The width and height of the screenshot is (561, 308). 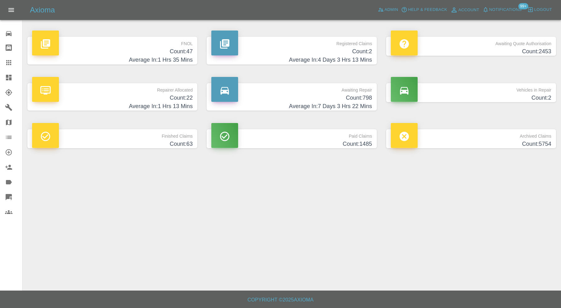 What do you see at coordinates (471, 135) in the screenshot?
I see `p: Archived Claims` at bounding box center [471, 135].